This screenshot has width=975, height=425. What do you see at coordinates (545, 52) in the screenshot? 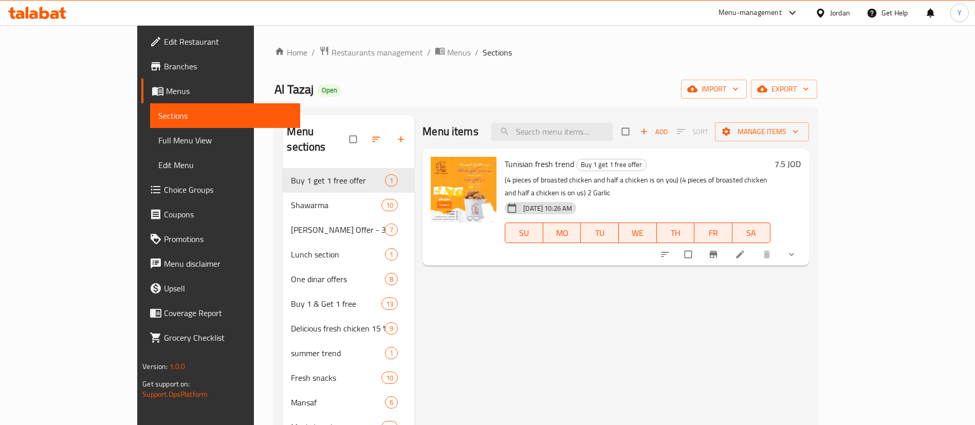
I see `nav: breadcrumb` at bounding box center [545, 52].